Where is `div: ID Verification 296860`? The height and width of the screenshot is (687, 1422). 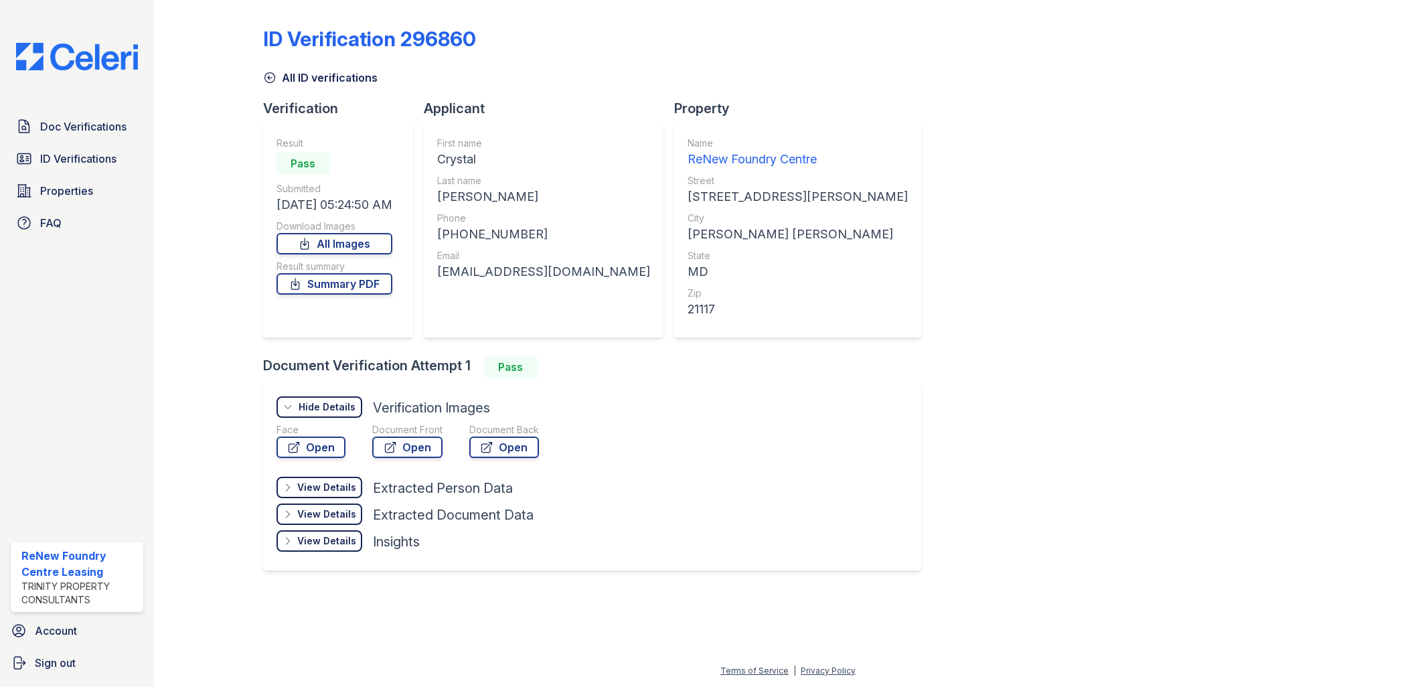
div: ID Verification 296860 is located at coordinates (370, 39).